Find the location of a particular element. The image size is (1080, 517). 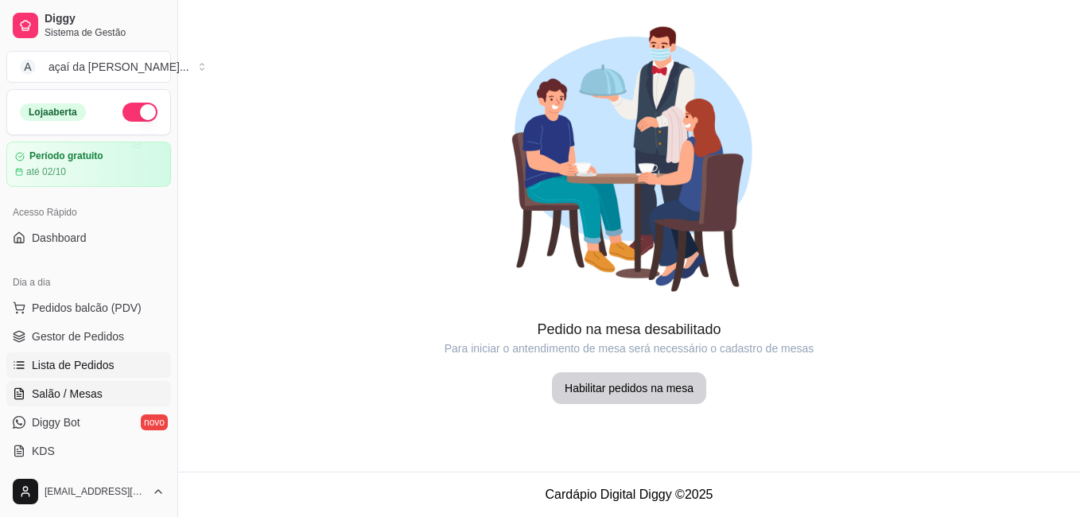

article: Para iniciar o antendimento de mesa será necessário o cadastro de mesas is located at coordinates (629, 348).